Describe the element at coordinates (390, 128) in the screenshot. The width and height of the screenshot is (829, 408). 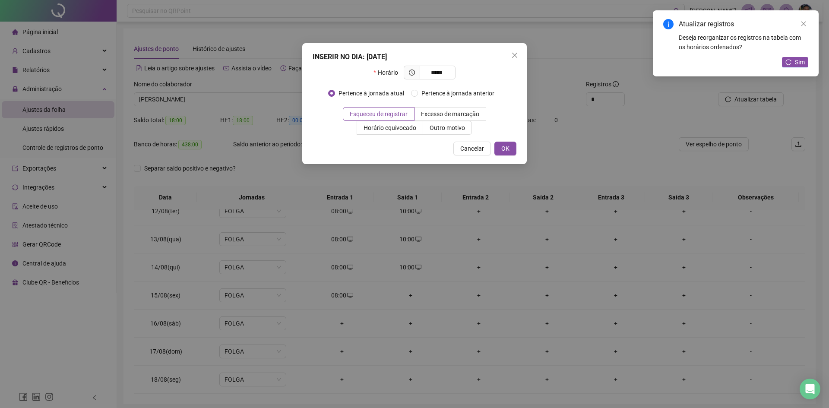
I see `span: Horário equivocado` at that location.